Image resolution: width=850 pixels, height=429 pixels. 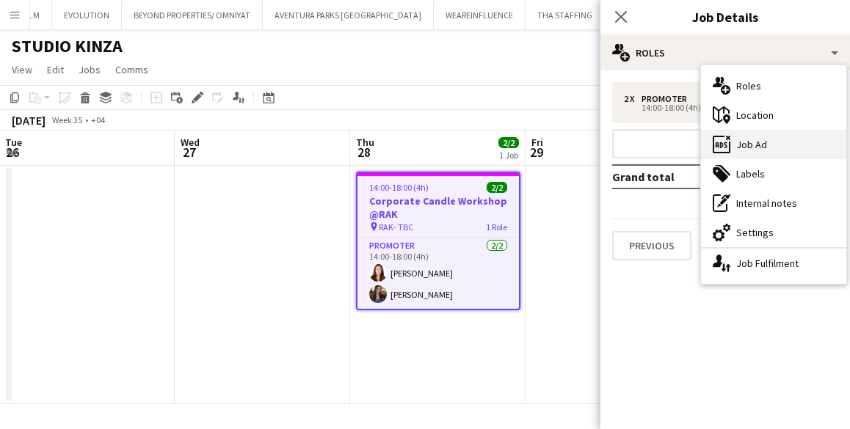 What do you see at coordinates (717, 108) in the screenshot?
I see `div: 14:00-18:00 (4h)` at bounding box center [717, 108].